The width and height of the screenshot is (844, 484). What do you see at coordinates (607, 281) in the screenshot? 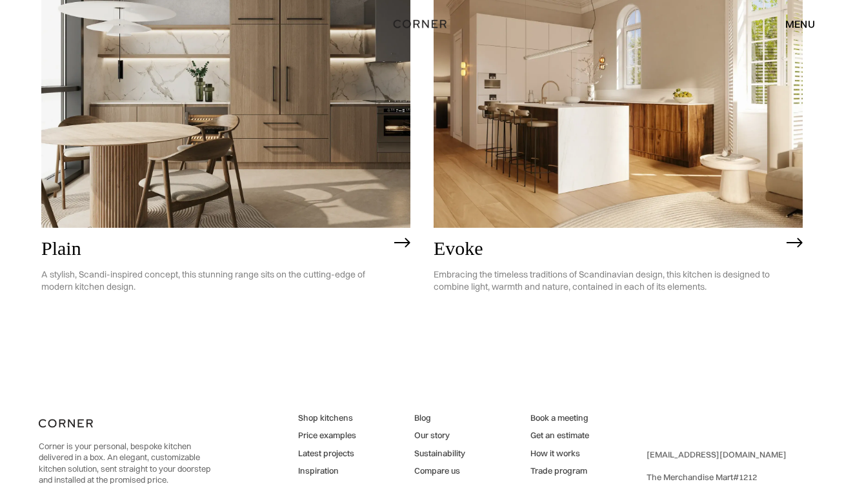
I see `p: Embracing the timeless traditions of Scandinavian design, this kitchen is designed to combine lig...` at bounding box center [607, 281].